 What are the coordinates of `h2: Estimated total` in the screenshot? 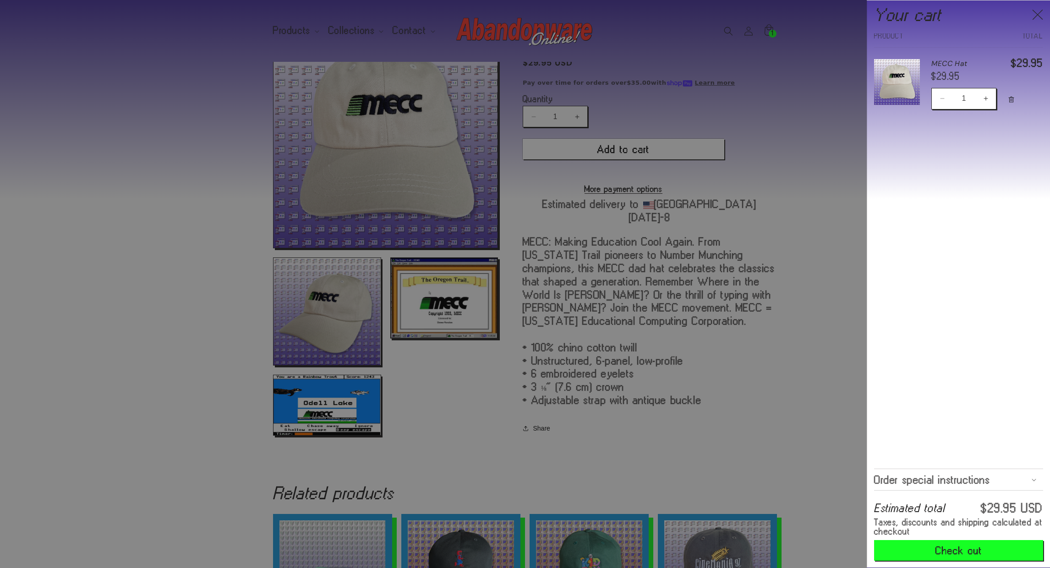 It's located at (910, 508).